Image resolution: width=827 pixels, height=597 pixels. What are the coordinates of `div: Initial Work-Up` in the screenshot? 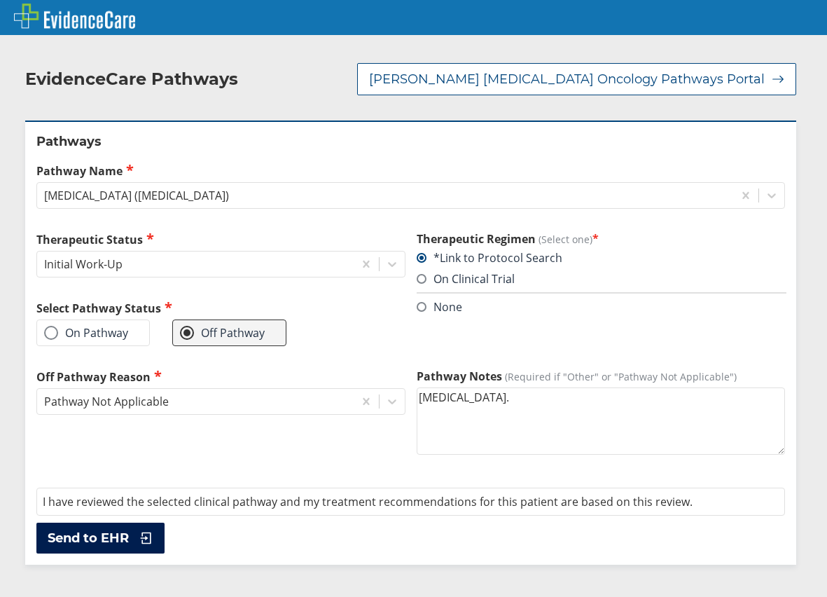 It's located at (83, 264).